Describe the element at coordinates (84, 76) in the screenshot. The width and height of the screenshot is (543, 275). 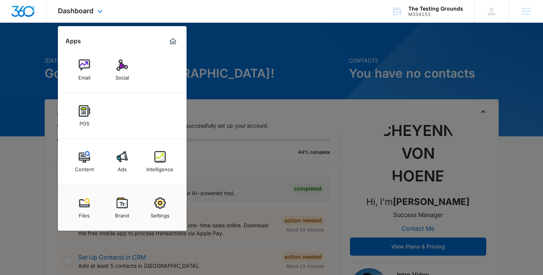
I see `div: Email` at that location.